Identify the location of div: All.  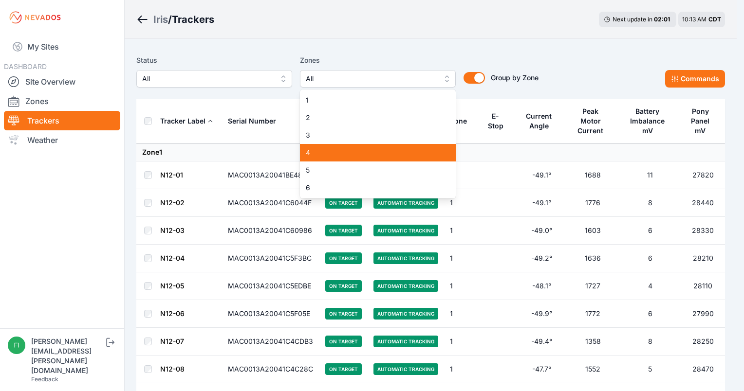
(378, 144).